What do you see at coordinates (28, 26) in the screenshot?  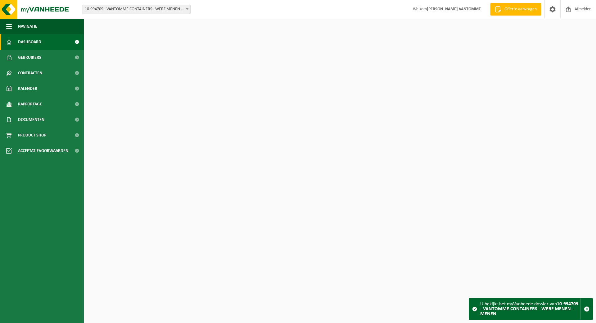 I see `span: Navigatie` at bounding box center [28, 26].